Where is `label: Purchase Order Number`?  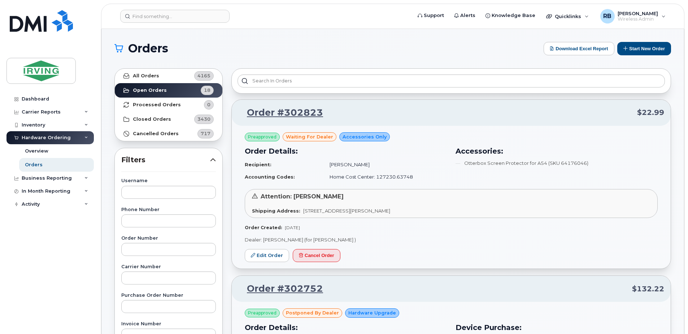 label: Purchase Order Number is located at coordinates (169, 295).